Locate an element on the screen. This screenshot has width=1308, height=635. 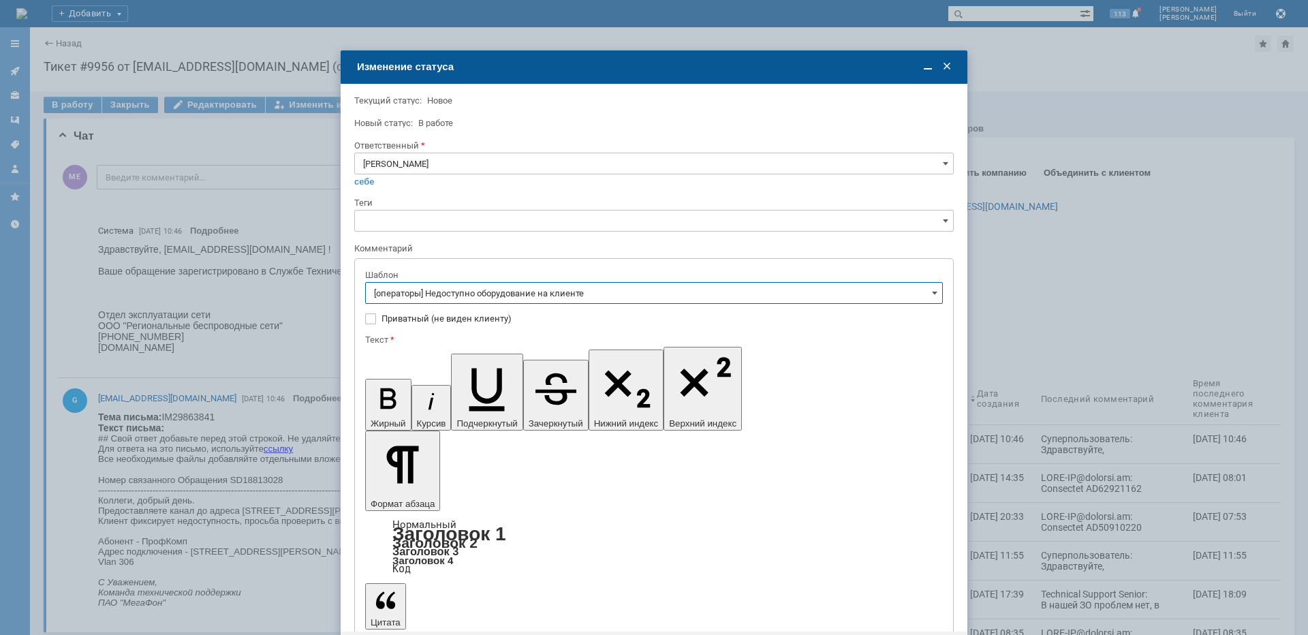
a: Заголовок 4 is located at coordinates (422, 560).